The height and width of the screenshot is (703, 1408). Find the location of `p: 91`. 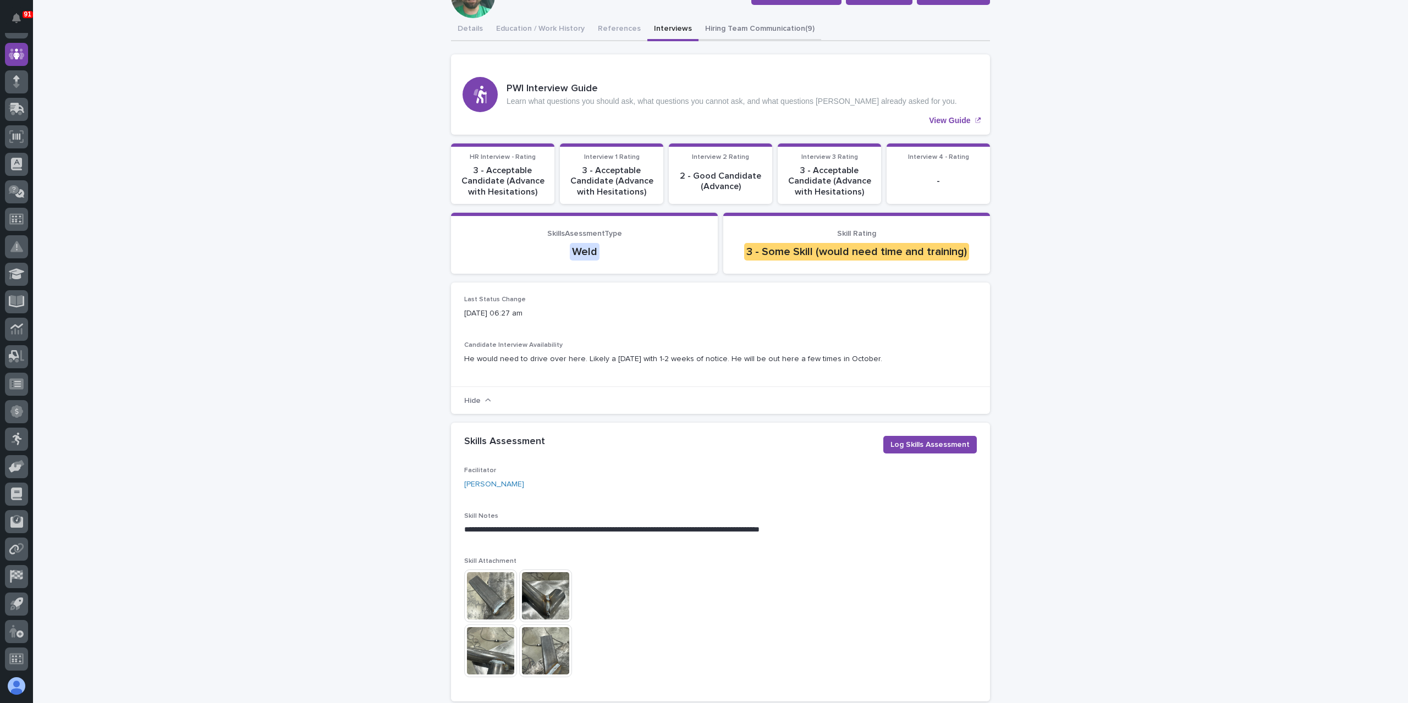

p: 91 is located at coordinates (27, 14).